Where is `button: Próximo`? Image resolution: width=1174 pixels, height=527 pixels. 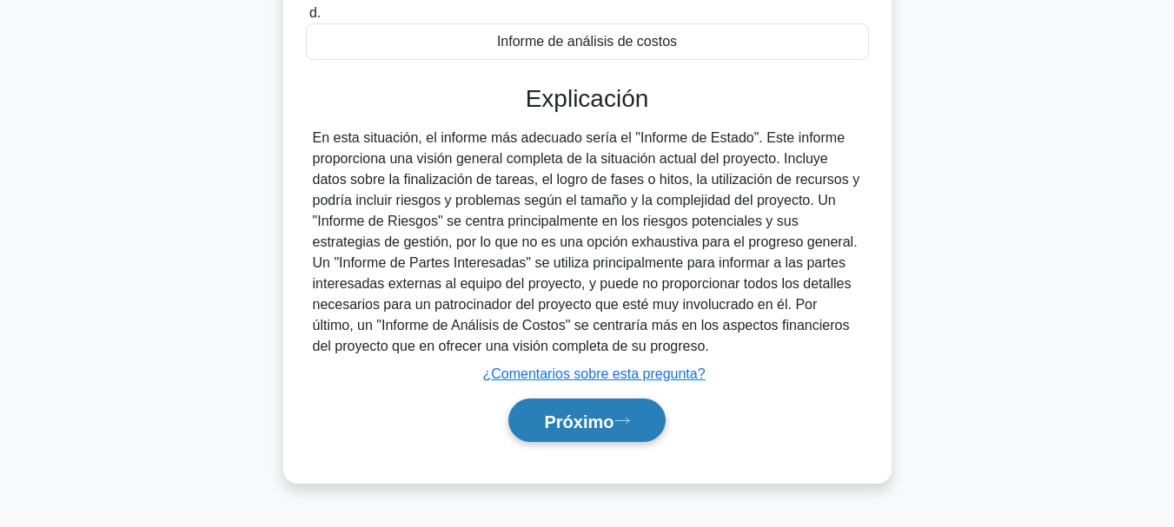
button: Próximo is located at coordinates (586, 420).